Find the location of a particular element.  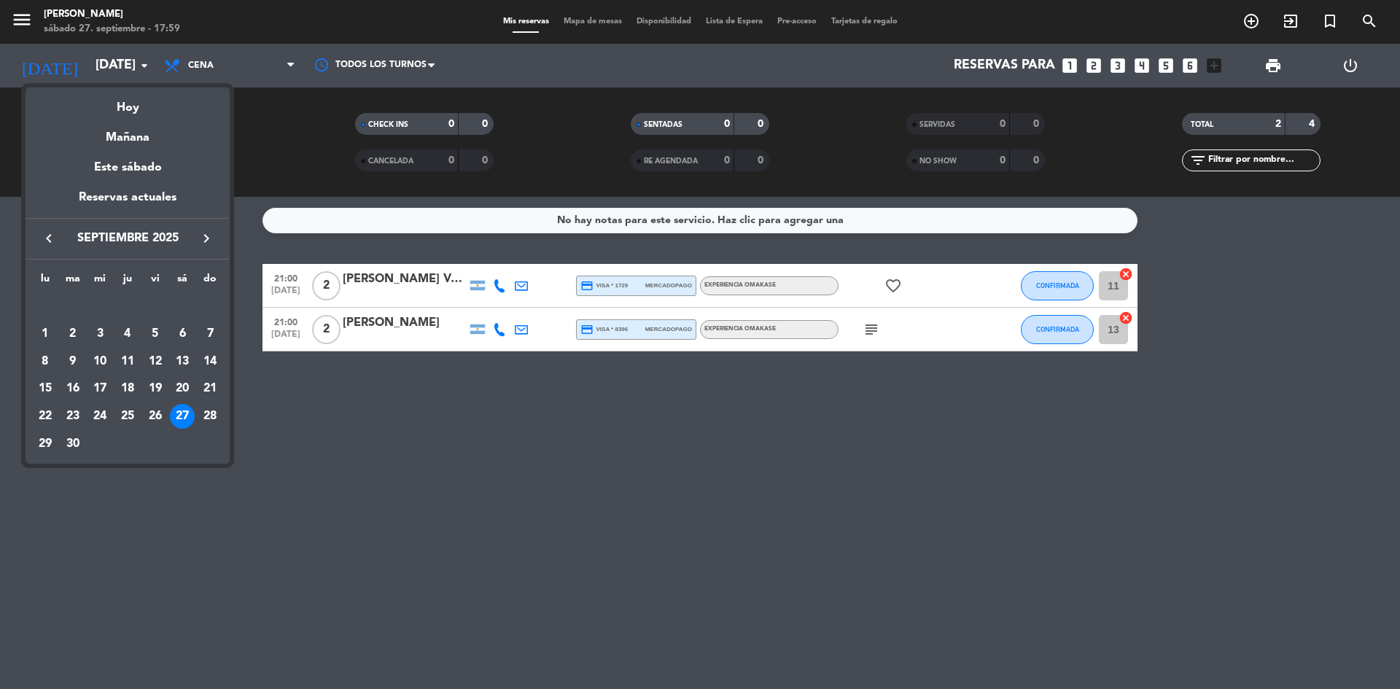

div: Mañana is located at coordinates (128, 132).